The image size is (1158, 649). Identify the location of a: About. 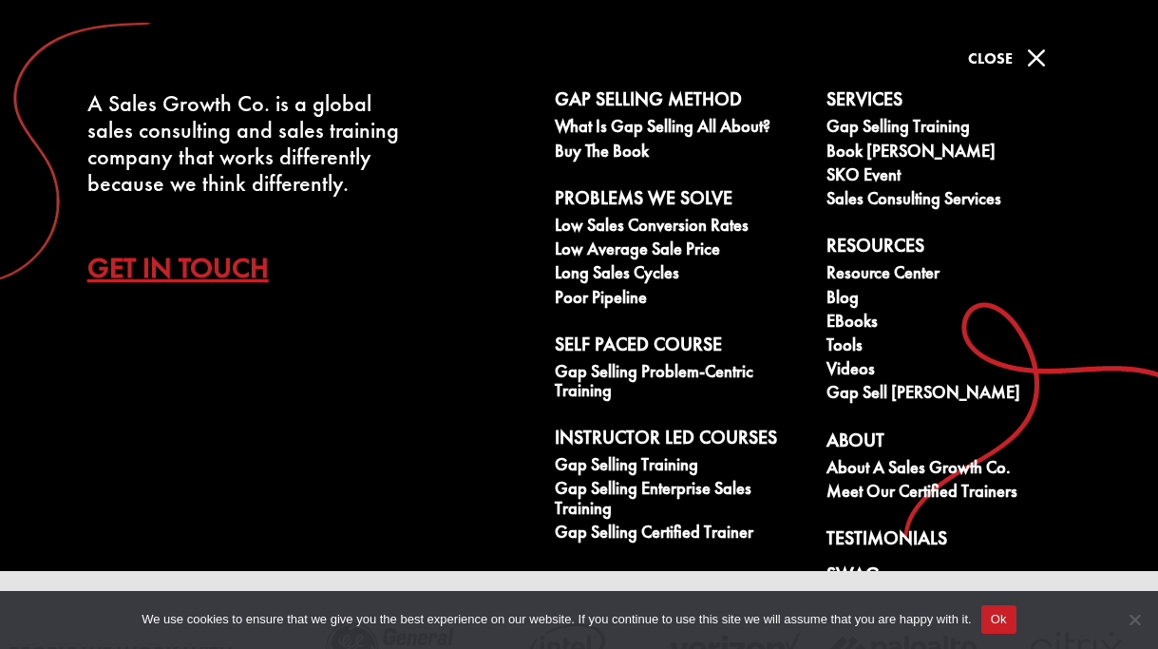
(952, 444).